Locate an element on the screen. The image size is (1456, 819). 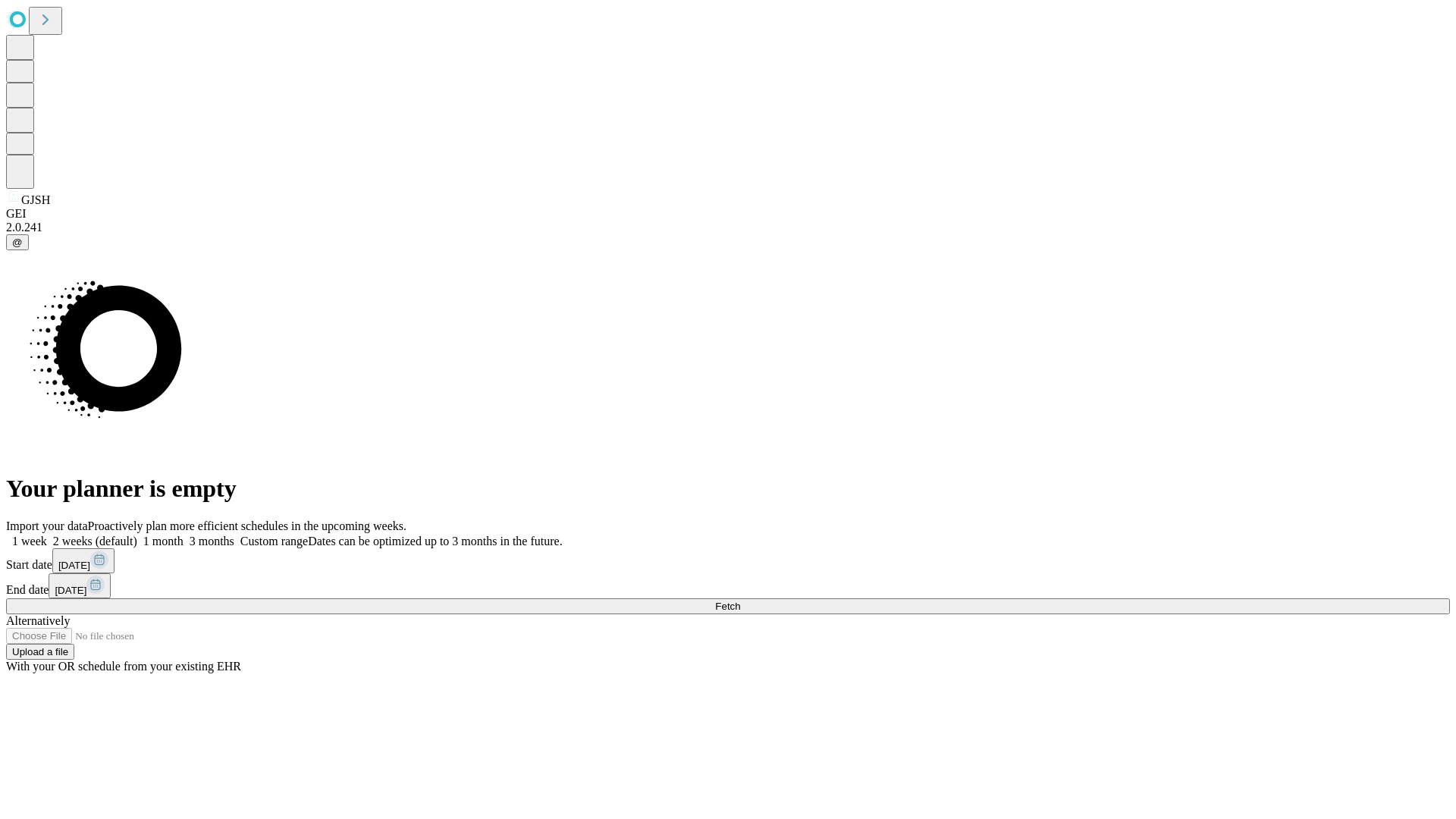
span: Alternatively is located at coordinates (38, 620).